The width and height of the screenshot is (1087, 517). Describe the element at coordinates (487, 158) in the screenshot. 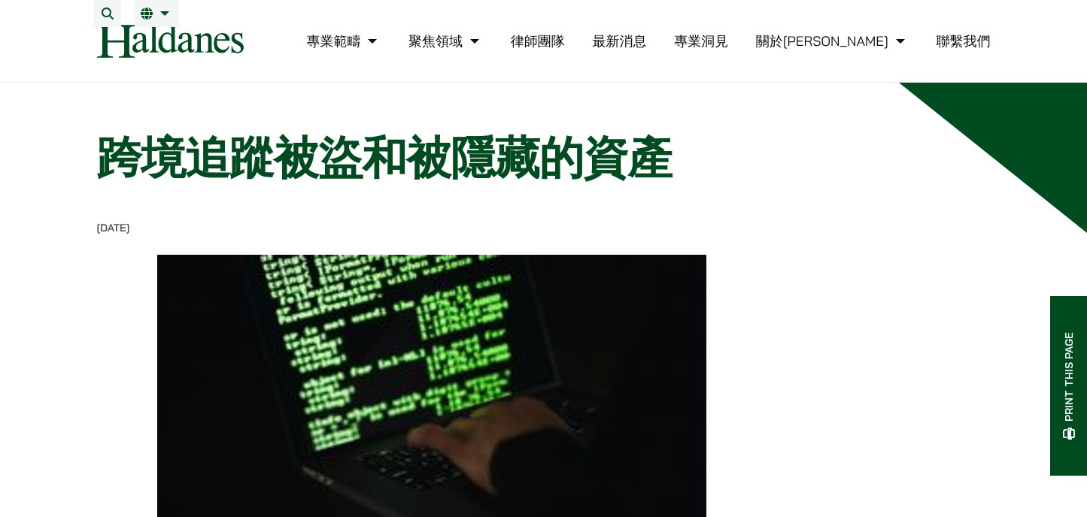

I see `h1: 跨境追蹤被盜和被隱藏的資產` at that location.